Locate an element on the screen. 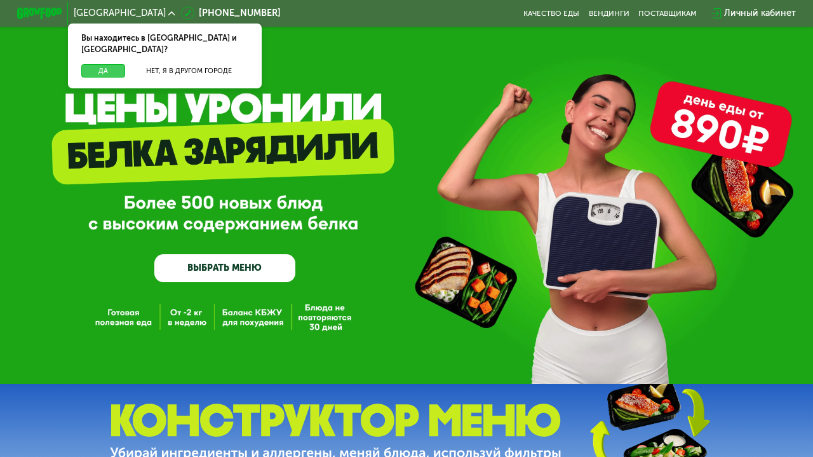 Image resolution: width=813 pixels, height=457 pixels. div: поставщикам is located at coordinates (668, 13).